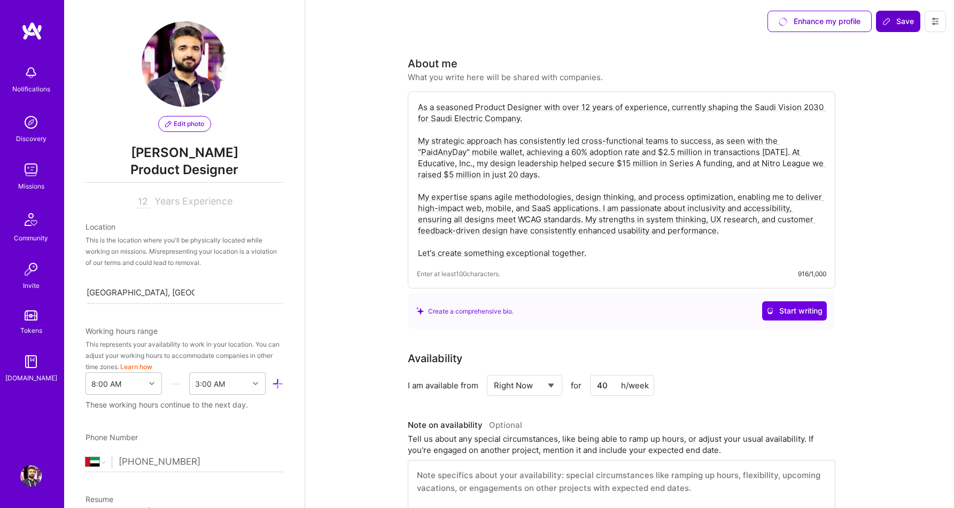 The image size is (954, 508). Describe the element at coordinates (175, 384) in the screenshot. I see `i: icon HorizontalInLineDivider` at that location.